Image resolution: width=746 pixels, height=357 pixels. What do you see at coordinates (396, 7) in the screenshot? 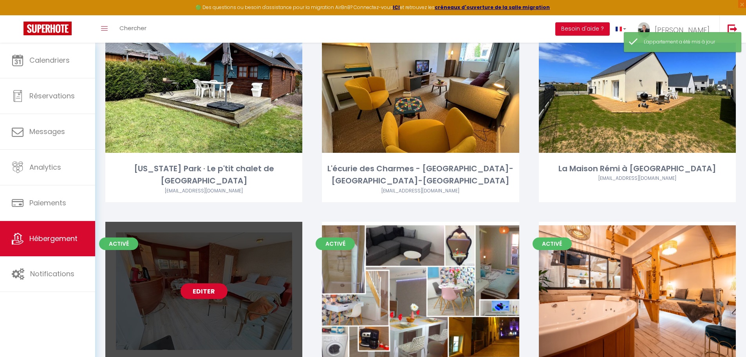
I see `strong: ICI` at bounding box center [396, 7].